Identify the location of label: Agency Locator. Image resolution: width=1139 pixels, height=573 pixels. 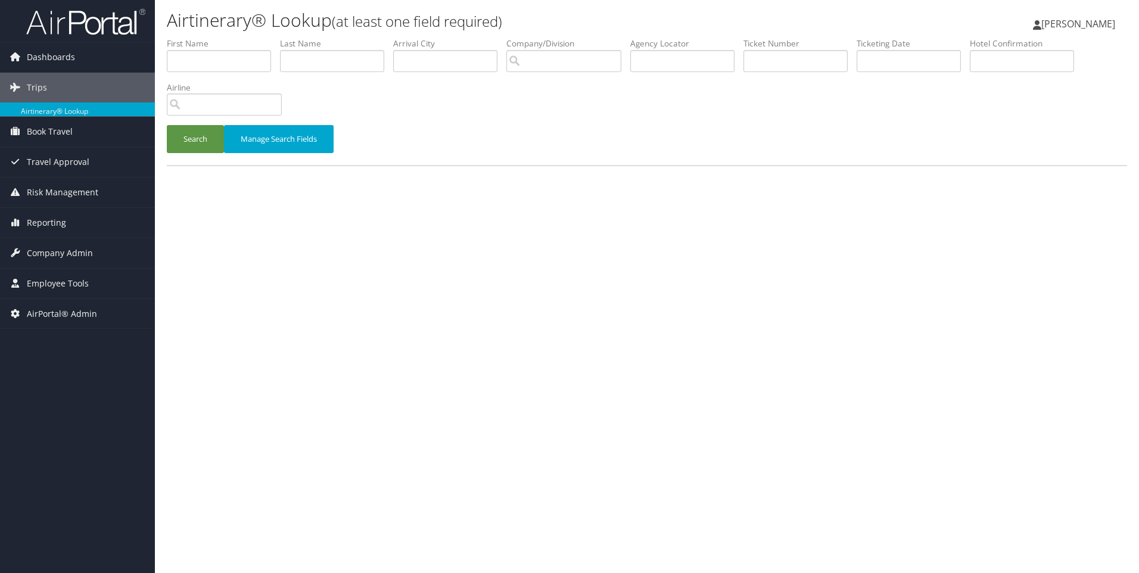
(687, 43).